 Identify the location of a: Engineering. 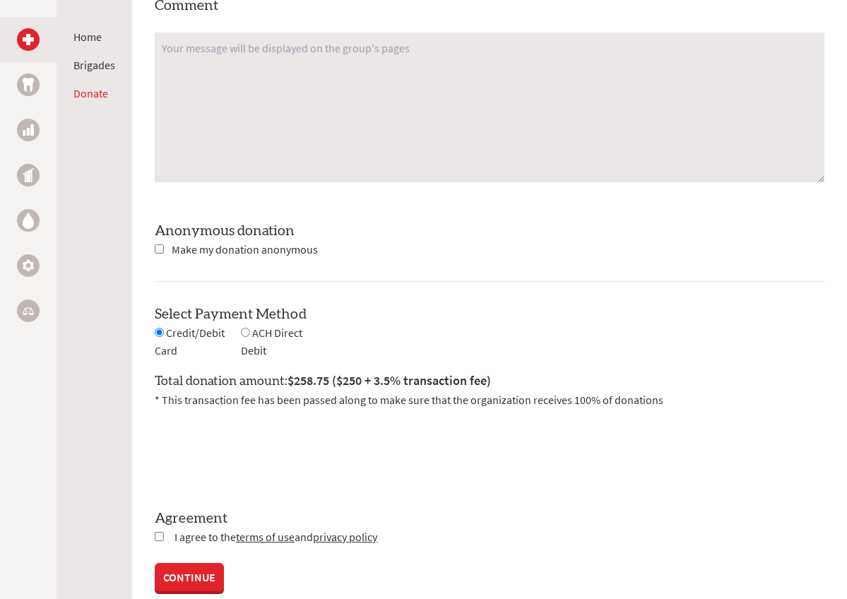
(28, 266).